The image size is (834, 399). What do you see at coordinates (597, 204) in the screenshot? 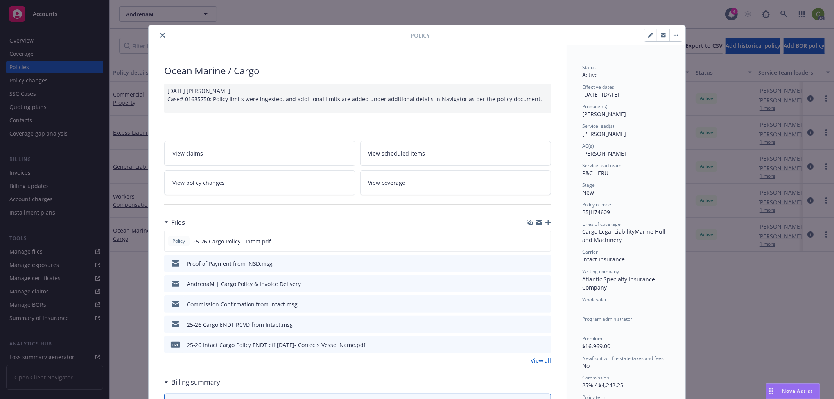
I see `span: Policy number` at bounding box center [597, 204].